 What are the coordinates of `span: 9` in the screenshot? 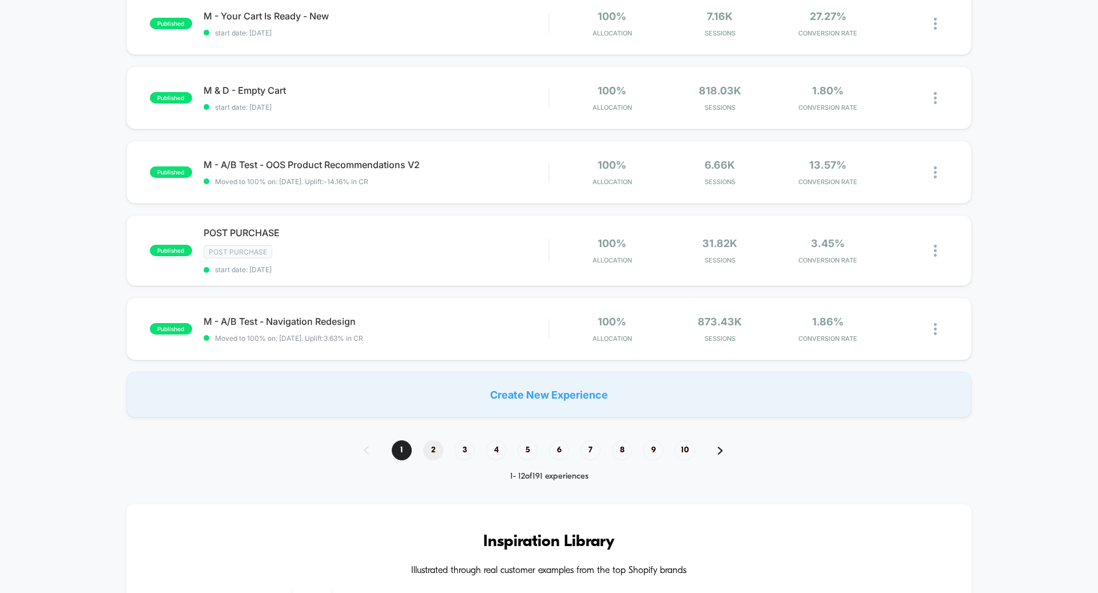 It's located at (653, 450).